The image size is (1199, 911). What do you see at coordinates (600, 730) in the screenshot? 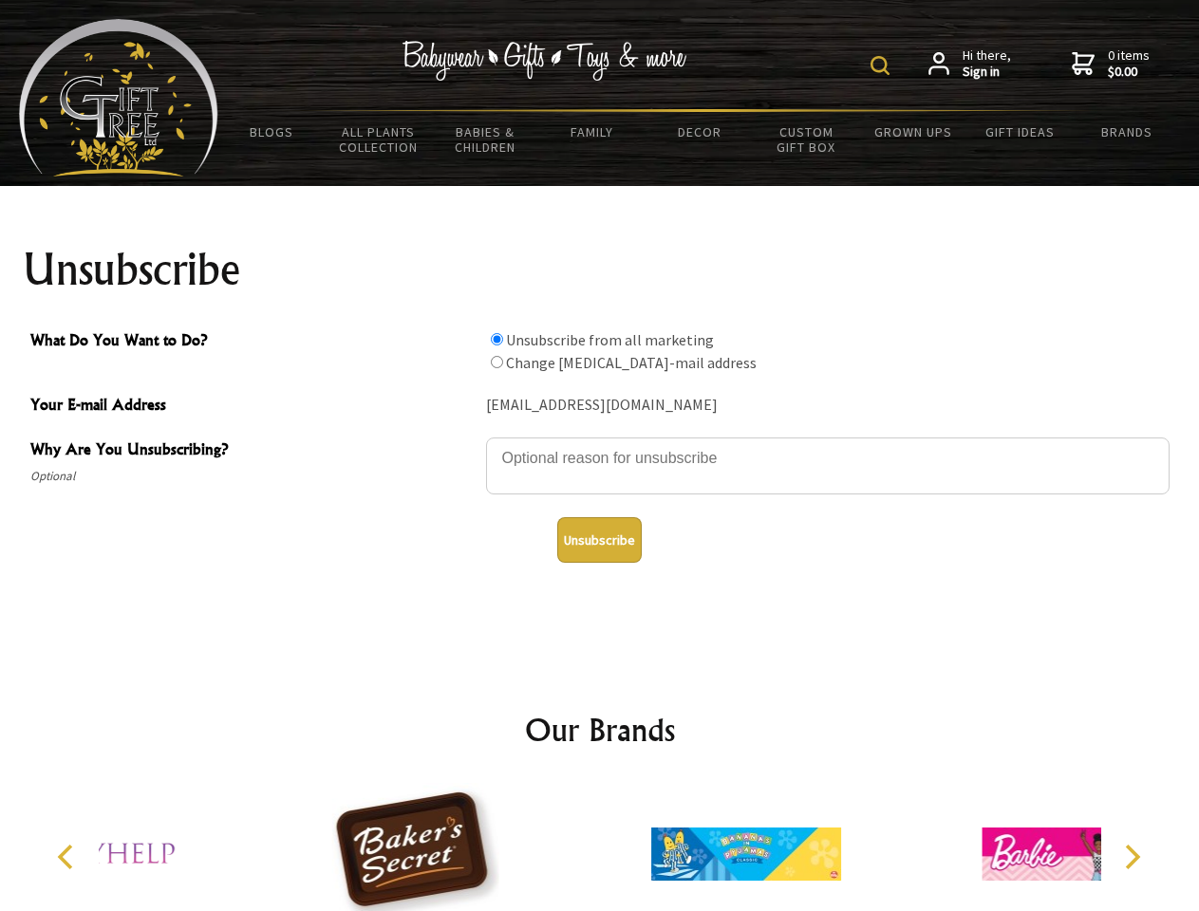
I see `h2: Our Brands` at bounding box center [600, 730].